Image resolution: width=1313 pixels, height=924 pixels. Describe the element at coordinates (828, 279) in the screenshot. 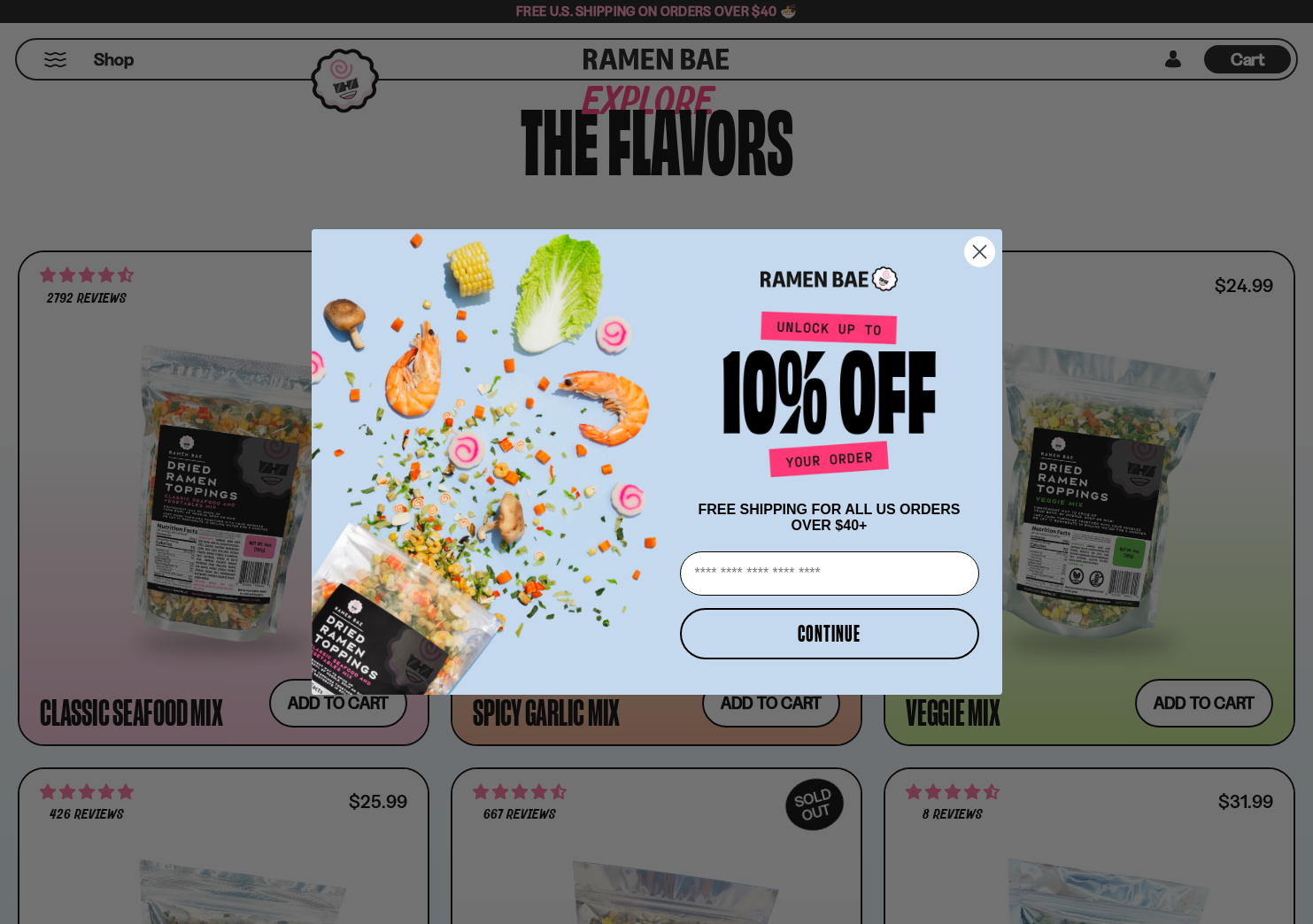

I see `img: Ramen Bae Logo` at that location.